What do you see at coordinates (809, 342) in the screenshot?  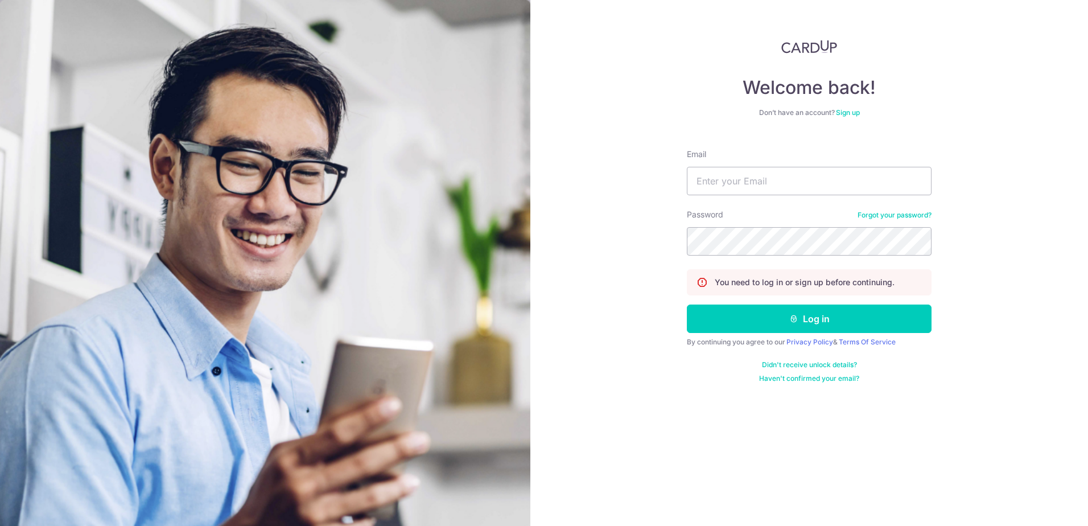 I see `div: By continuing you agree to our &` at bounding box center [809, 342].